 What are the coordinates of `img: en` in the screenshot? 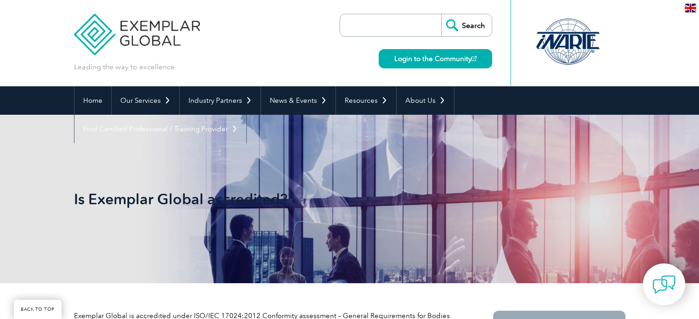 It's located at (690, 8).